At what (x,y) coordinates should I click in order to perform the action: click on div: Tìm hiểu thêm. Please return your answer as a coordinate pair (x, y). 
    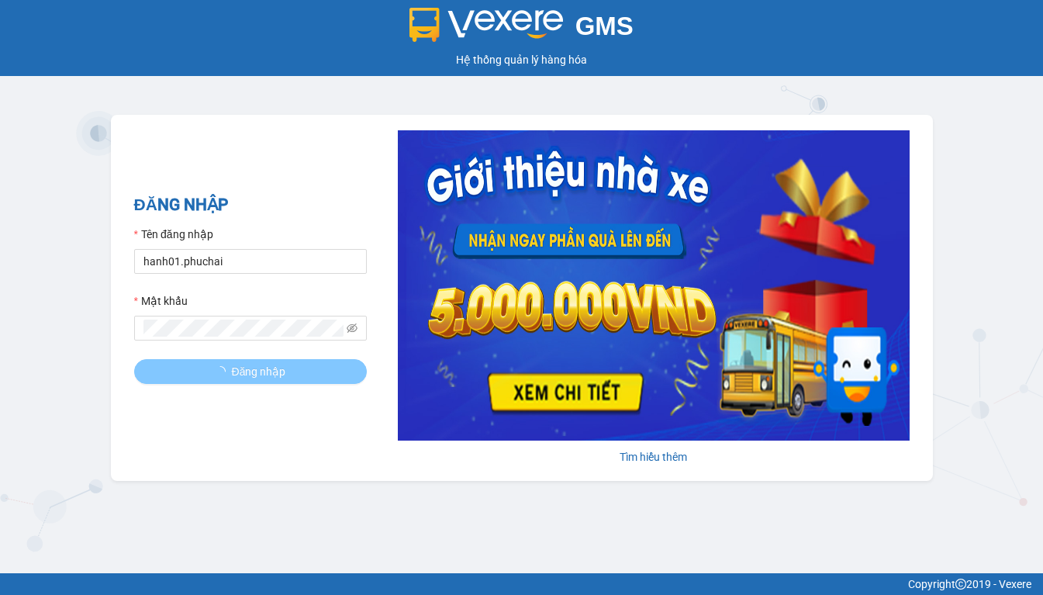
    Looking at the image, I should click on (654, 457).